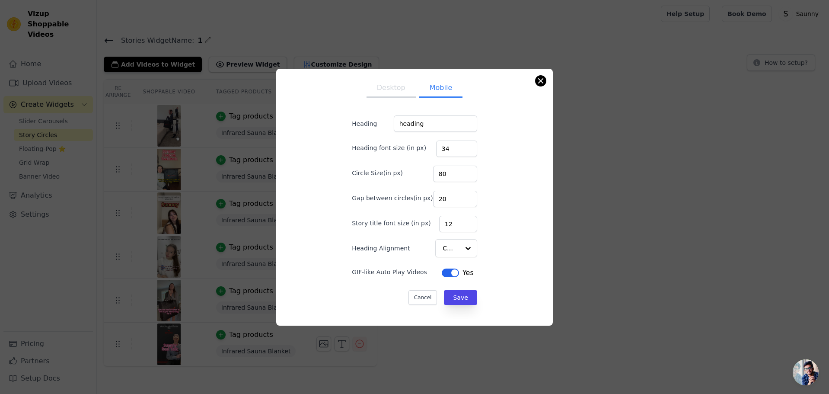  I want to click on label: Circle Size(in px), so click(377, 173).